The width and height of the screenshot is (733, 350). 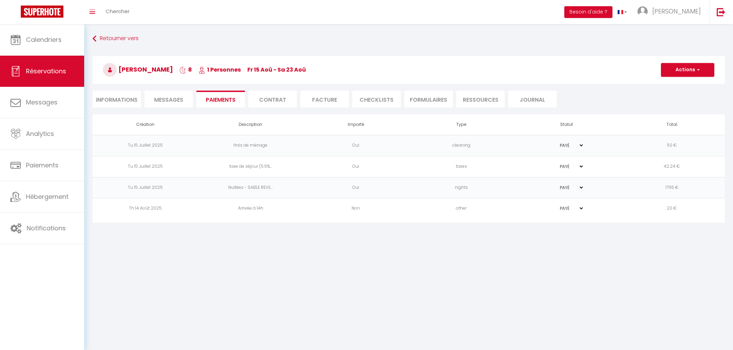 I want to click on td: Non, so click(x=356, y=209).